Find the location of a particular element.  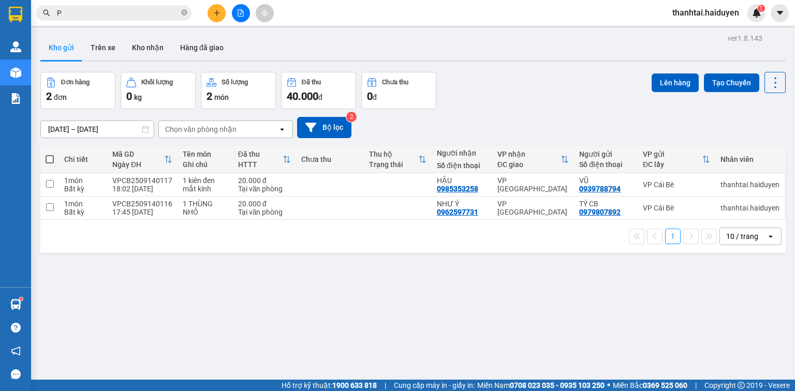

button: Đơn hàng2đơn is located at coordinates (78, 91).